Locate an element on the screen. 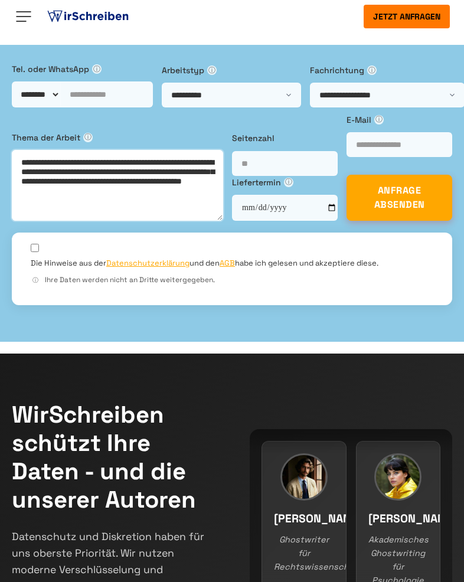 Image resolution: width=464 pixels, height=582 pixels. img: logo ghostwriter-österreich is located at coordinates (88, 17).